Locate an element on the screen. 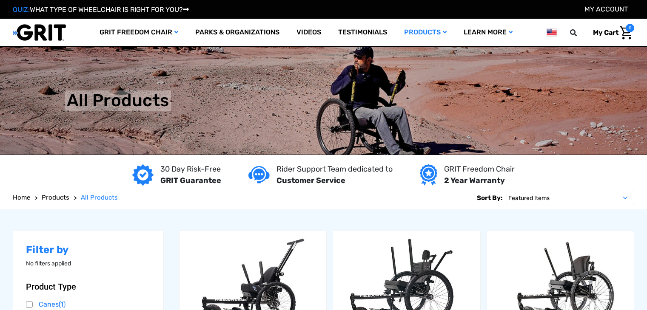  img: Customer service is located at coordinates (259, 175).